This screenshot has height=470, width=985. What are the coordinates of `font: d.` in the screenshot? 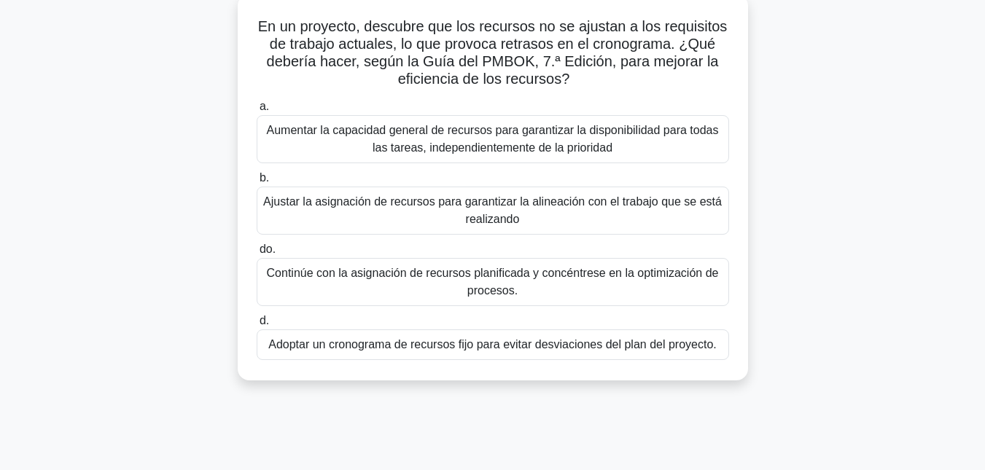 It's located at (264, 320).